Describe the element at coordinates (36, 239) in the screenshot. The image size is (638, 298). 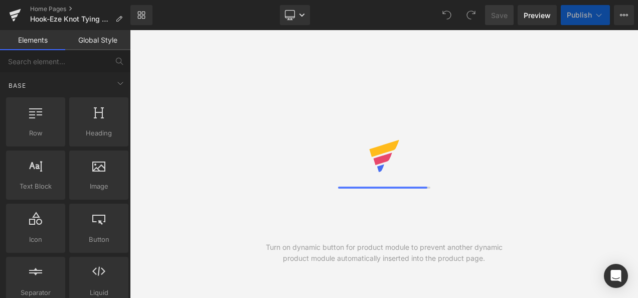
I see `span: Icon` at that location.